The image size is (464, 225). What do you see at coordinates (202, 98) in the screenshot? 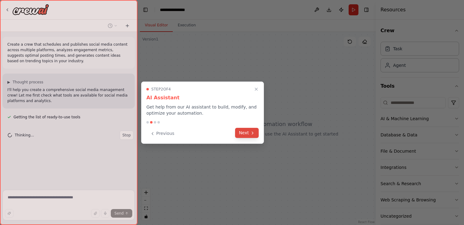
I see `h3: AI Assistant` at bounding box center [202, 98].